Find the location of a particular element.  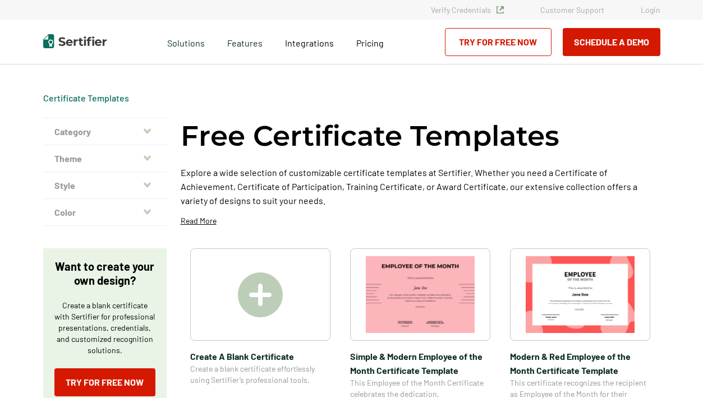

img: Modern & Red Employee of the Month Certificate Template is located at coordinates (580, 295).